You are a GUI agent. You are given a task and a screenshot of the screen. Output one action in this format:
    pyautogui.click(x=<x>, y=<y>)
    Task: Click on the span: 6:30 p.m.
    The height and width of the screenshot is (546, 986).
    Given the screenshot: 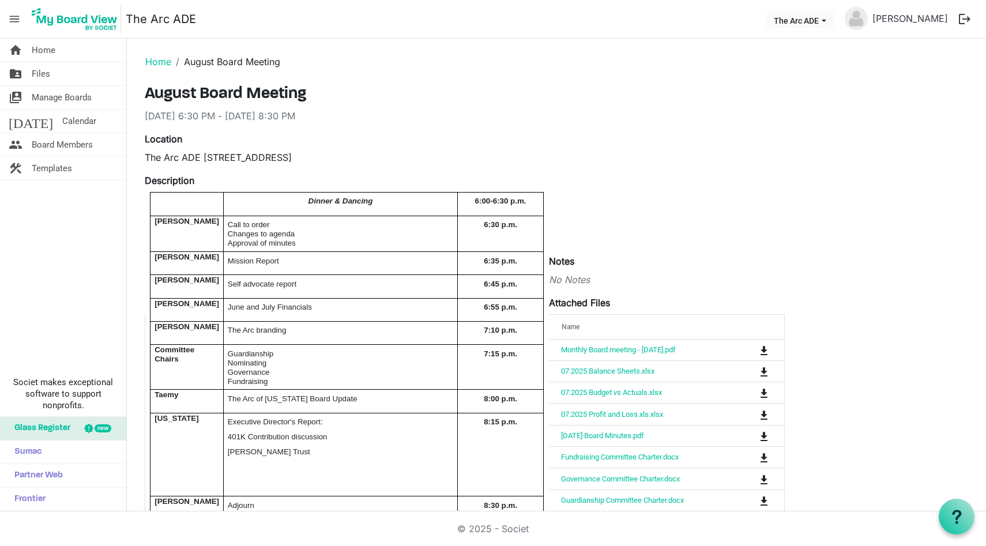 What is the action you would take?
    pyautogui.click(x=501, y=224)
    